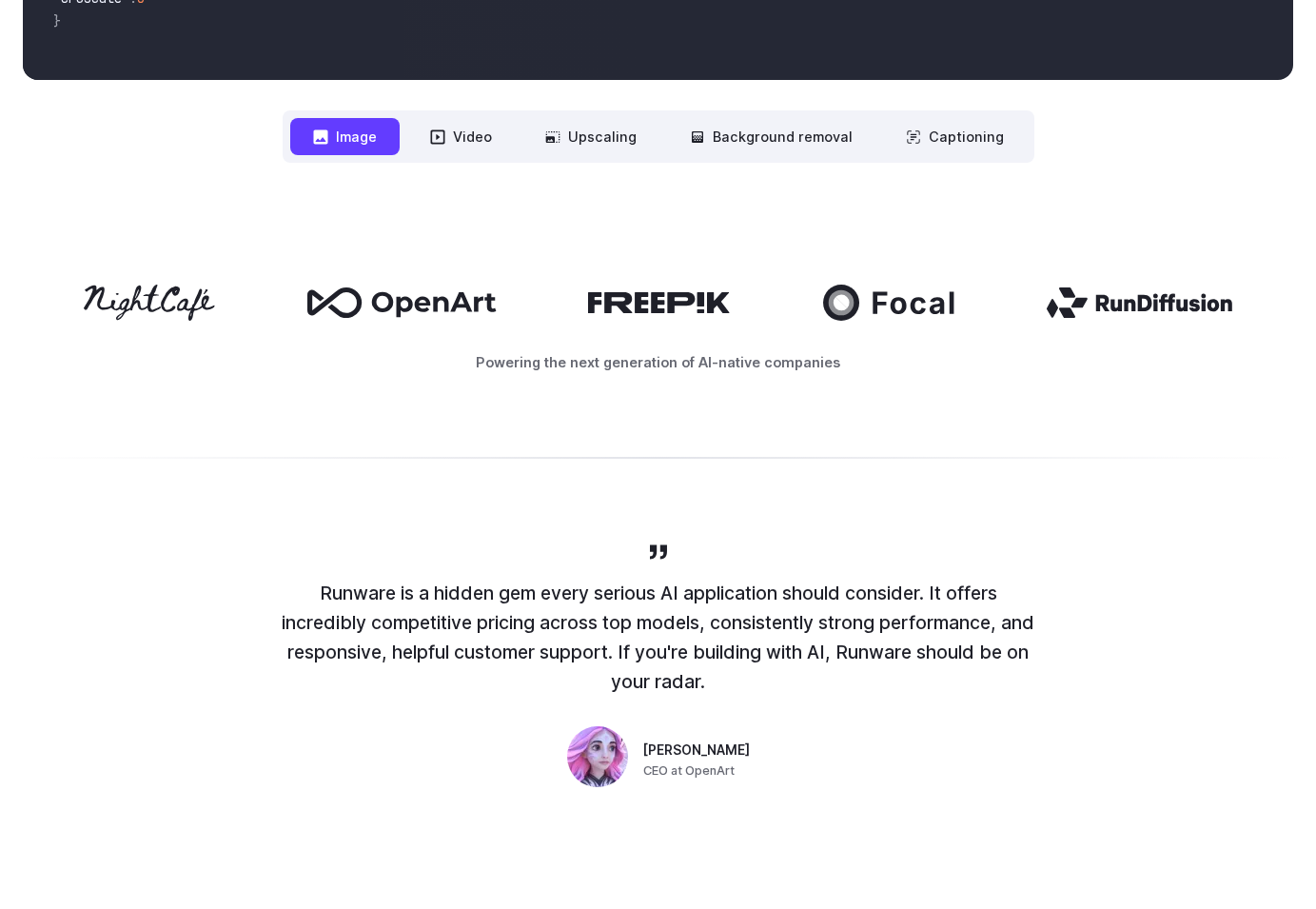  Describe the element at coordinates (460, 136) in the screenshot. I see `button: Video` at that location.